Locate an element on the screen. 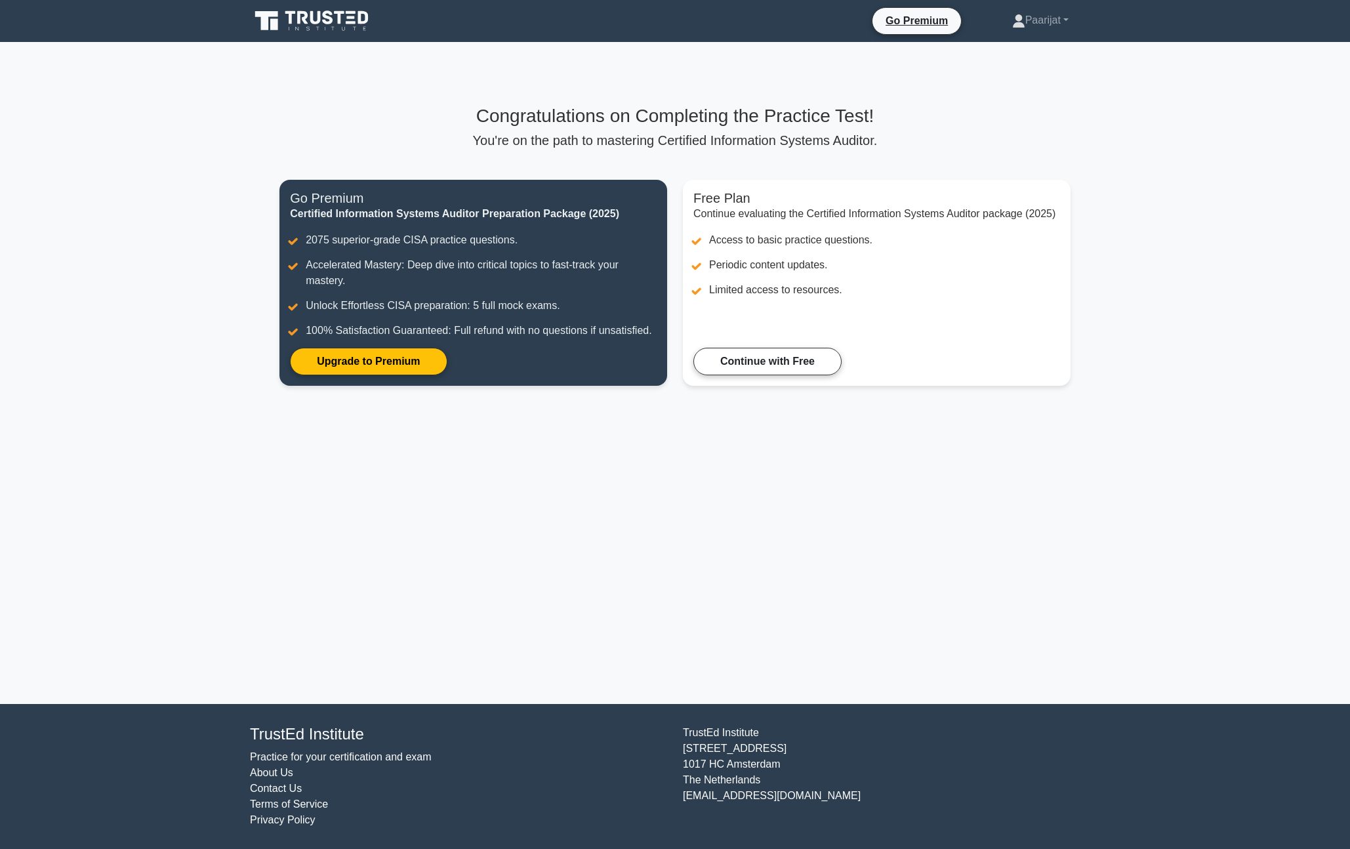 The height and width of the screenshot is (849, 1350). p: You're on the path to mastering Certified Information Systems Auditor. is located at coordinates (675, 140).